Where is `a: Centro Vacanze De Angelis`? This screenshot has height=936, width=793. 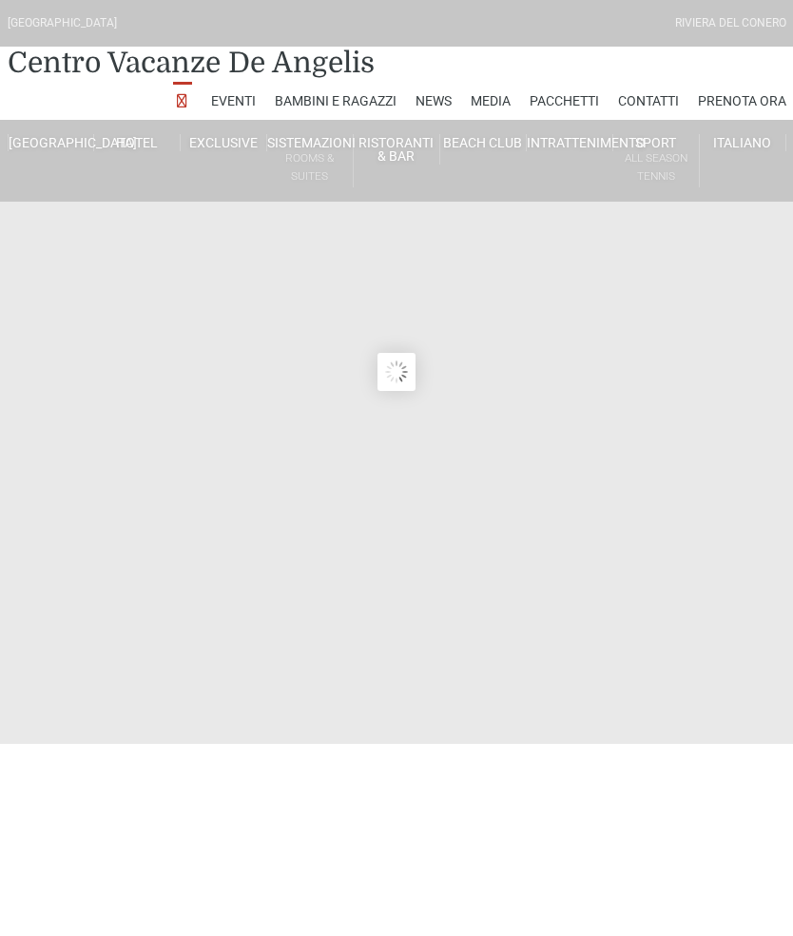
a: Centro Vacanze De Angelis is located at coordinates (191, 63).